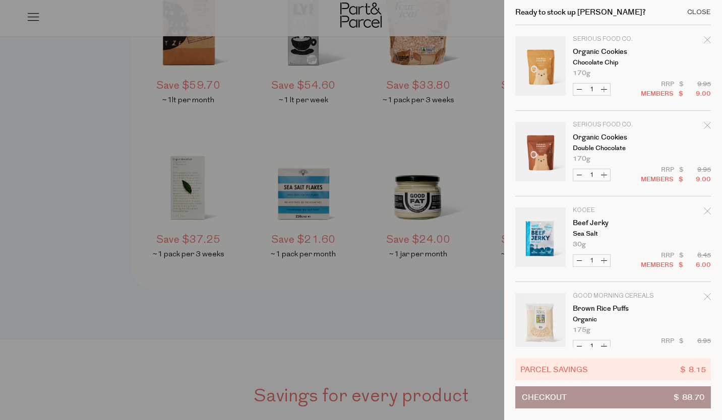 The width and height of the screenshot is (722, 420). What do you see at coordinates (554, 369) in the screenshot?
I see `span: Parcel Savings` at bounding box center [554, 369].